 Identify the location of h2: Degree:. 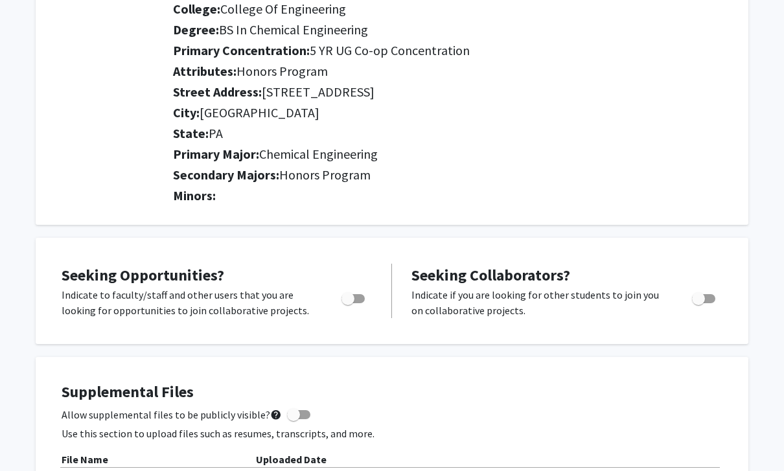
(449, 30).